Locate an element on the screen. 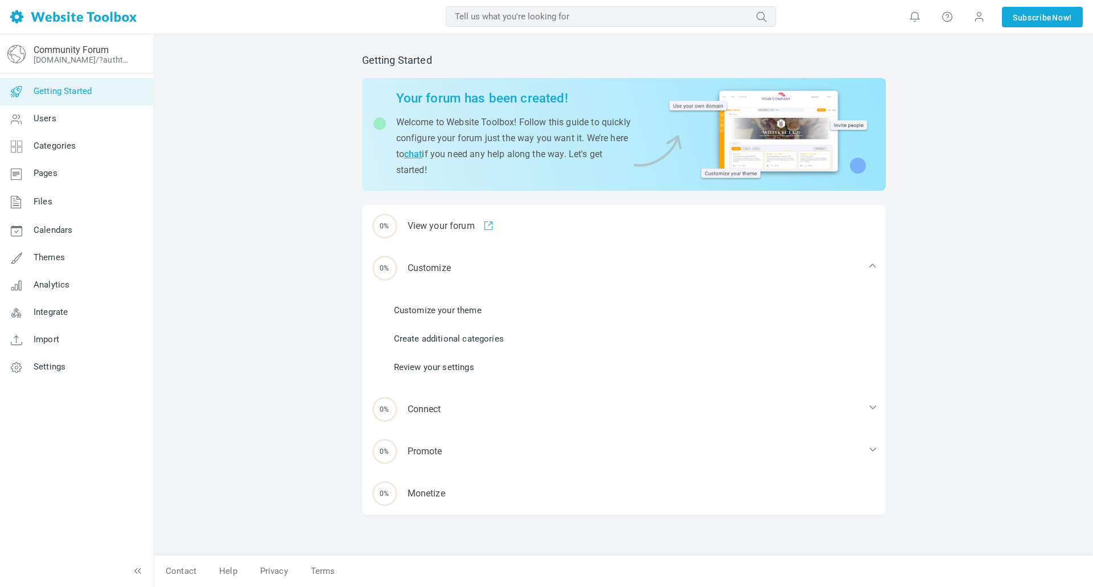 This screenshot has width=1093, height=587. span: Integrate is located at coordinates (51, 312).